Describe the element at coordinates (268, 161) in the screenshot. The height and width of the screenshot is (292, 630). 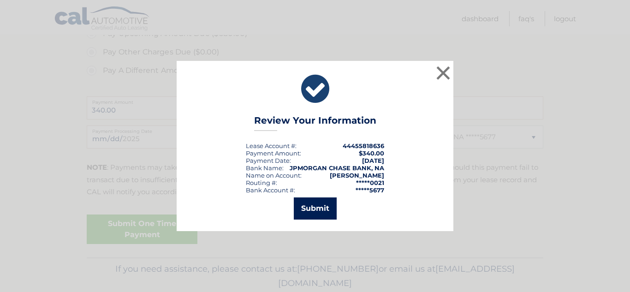
I see `span: Payment Date` at that location.